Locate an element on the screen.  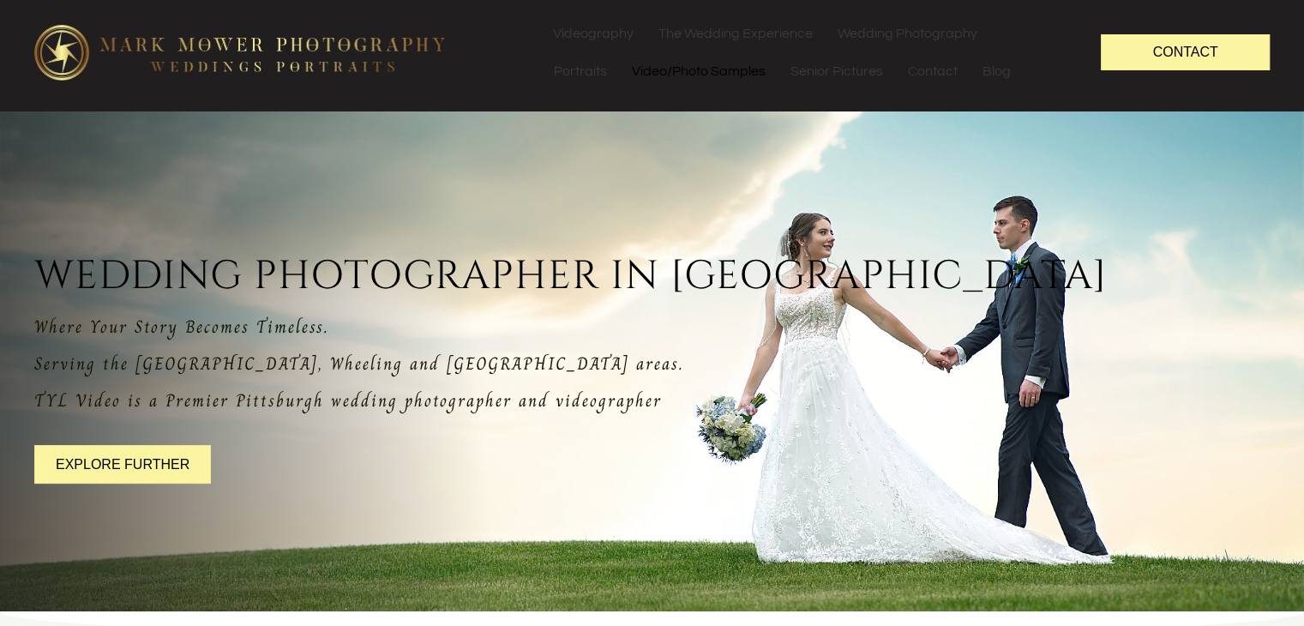
a: Portraits is located at coordinates (581, 71).